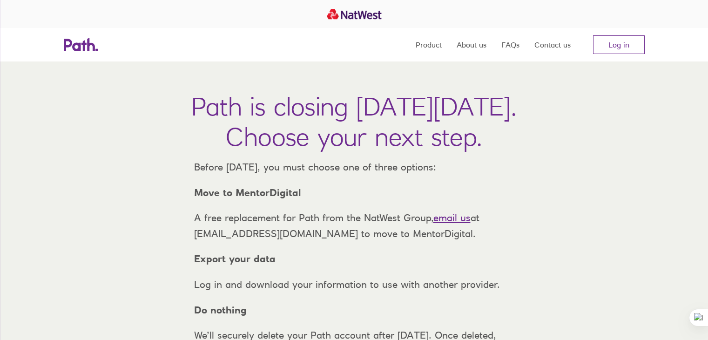 The height and width of the screenshot is (340, 708). What do you see at coordinates (248, 192) in the screenshot?
I see `strong: Move to MentorDigital` at bounding box center [248, 192].